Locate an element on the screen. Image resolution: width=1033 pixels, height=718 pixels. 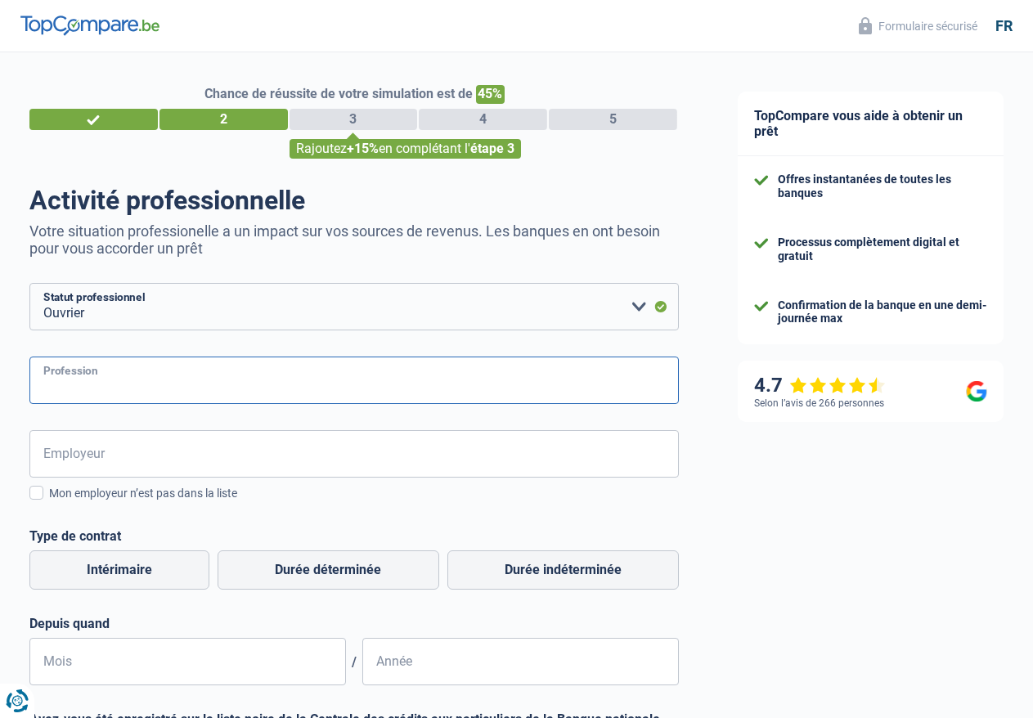
div: Processus complètement digital et gratuit is located at coordinates (883, 250).